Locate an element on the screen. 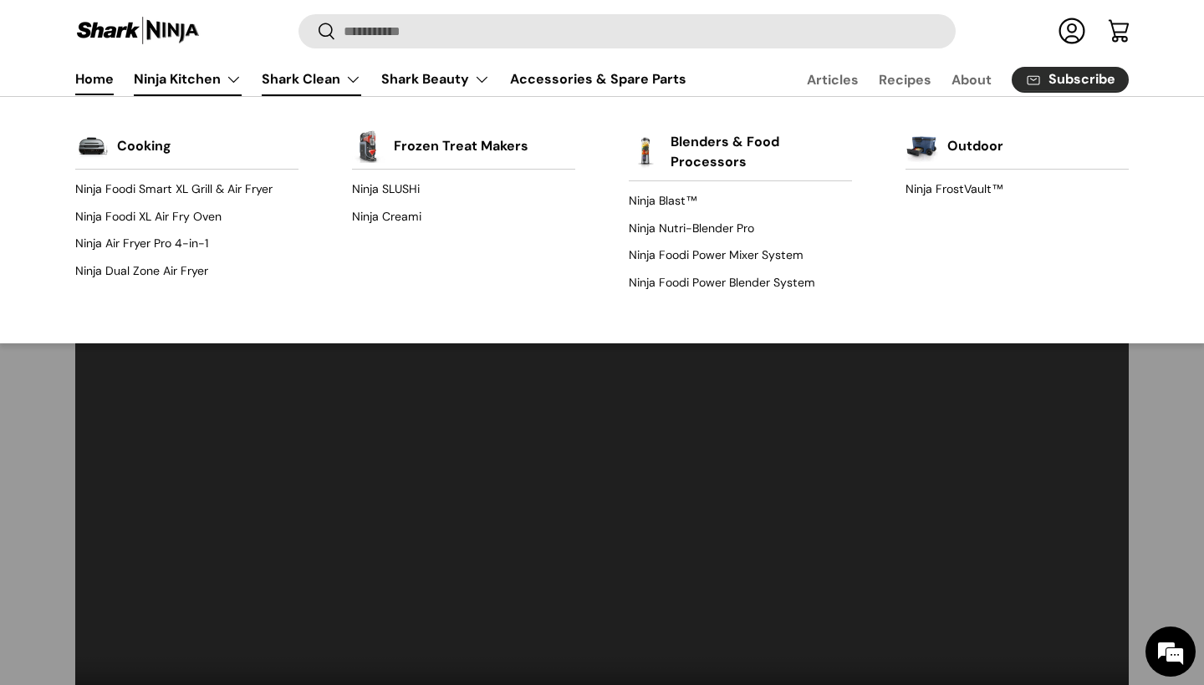  div: Minimize live chat window is located at coordinates (294, 28).